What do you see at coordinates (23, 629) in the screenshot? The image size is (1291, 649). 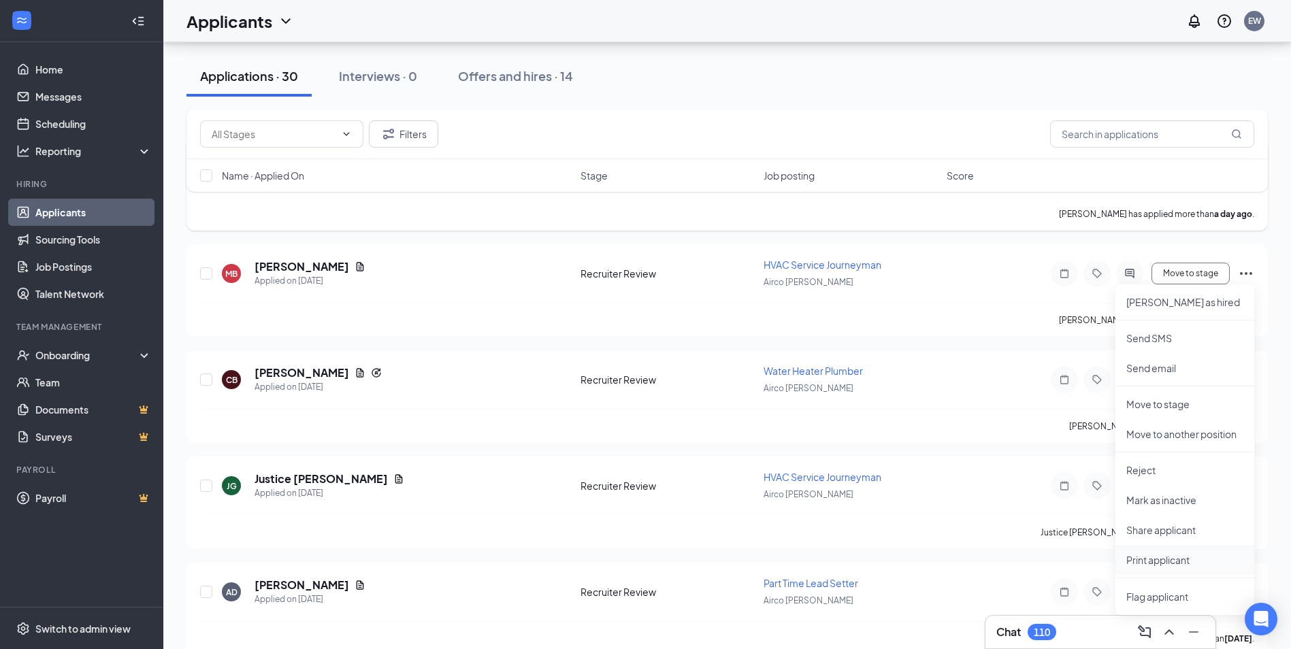 I see `svg: Settings` at bounding box center [23, 629].